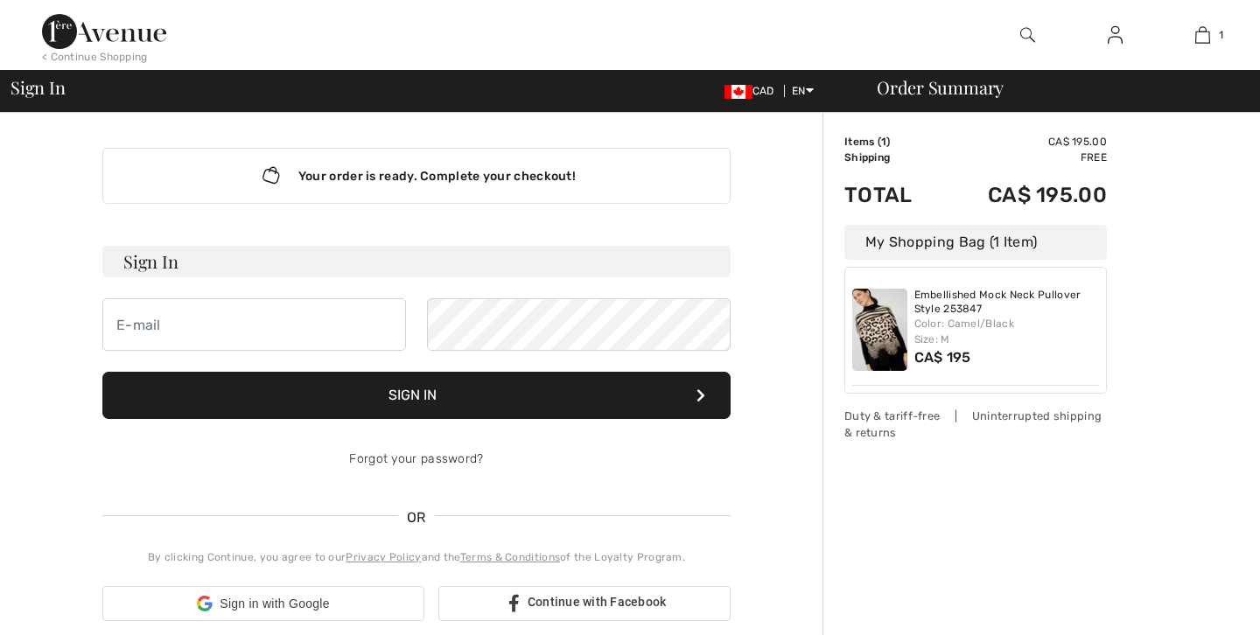  I want to click on span: CAD, so click(752, 91).